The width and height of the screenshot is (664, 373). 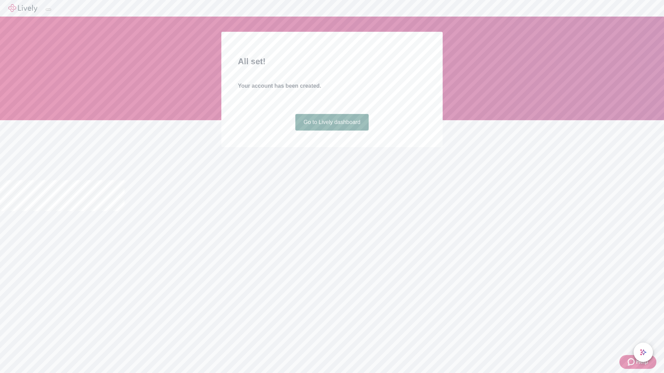 What do you see at coordinates (638, 362) in the screenshot?
I see `button: Zendesk support iconHelp` at bounding box center [638, 362].